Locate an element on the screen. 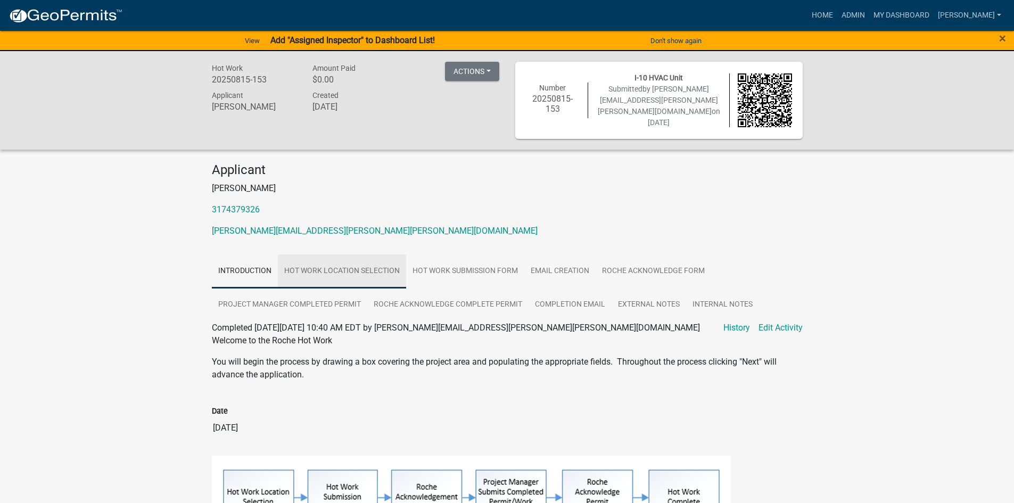 Image resolution: width=1014 pixels, height=503 pixels. span: Created is located at coordinates (325, 95).